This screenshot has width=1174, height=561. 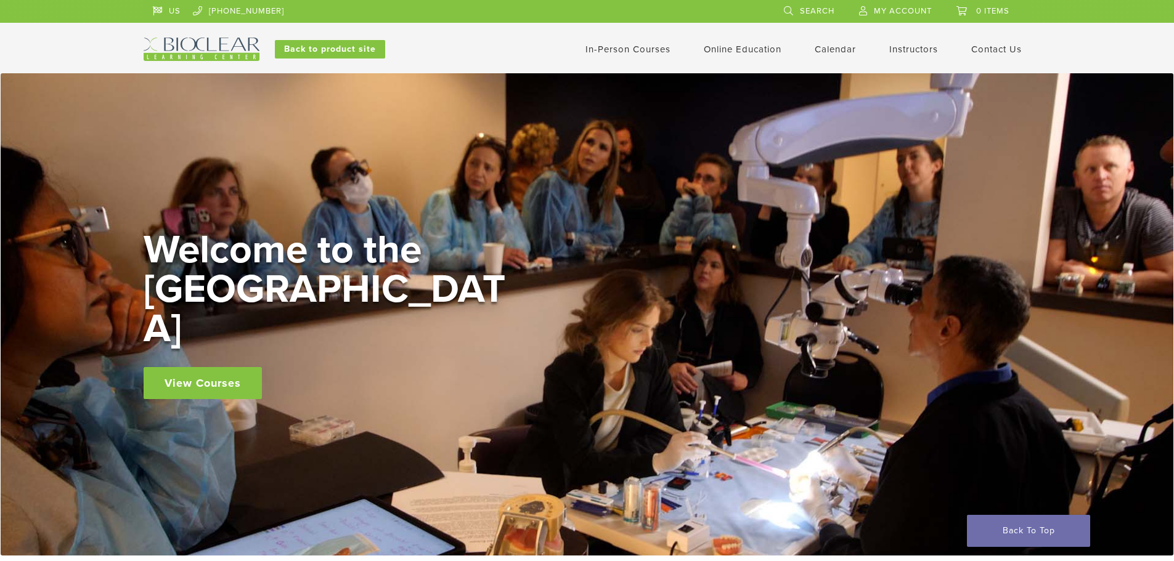 What do you see at coordinates (817, 11) in the screenshot?
I see `span: Search` at bounding box center [817, 11].